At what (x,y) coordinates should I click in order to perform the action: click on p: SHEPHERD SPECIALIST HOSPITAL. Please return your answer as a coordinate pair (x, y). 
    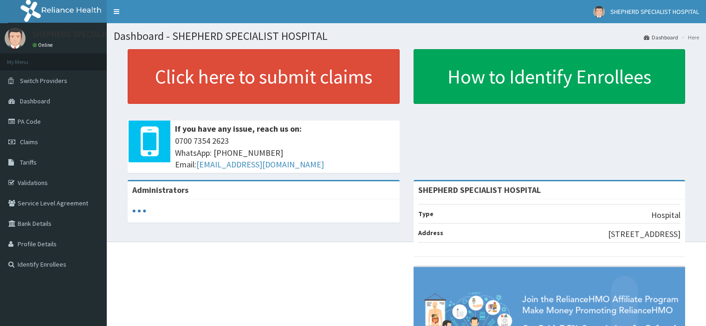
    Looking at the image, I should click on (92, 34).